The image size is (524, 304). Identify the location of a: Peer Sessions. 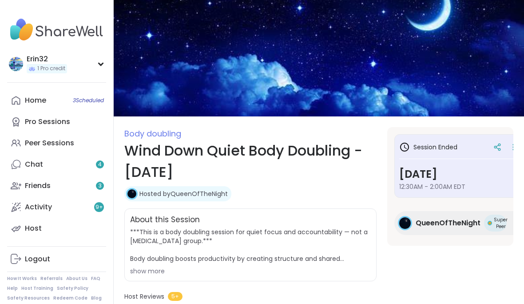
(56, 143).